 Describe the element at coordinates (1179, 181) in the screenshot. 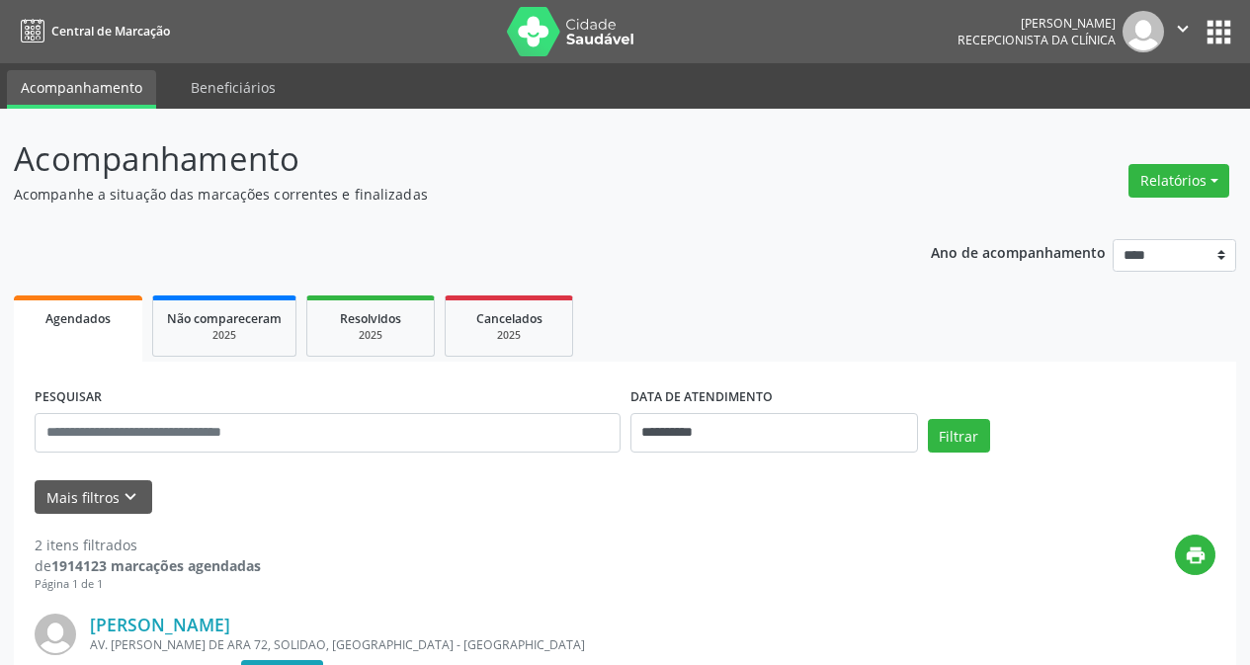

I see `button: Relatórios` at that location.